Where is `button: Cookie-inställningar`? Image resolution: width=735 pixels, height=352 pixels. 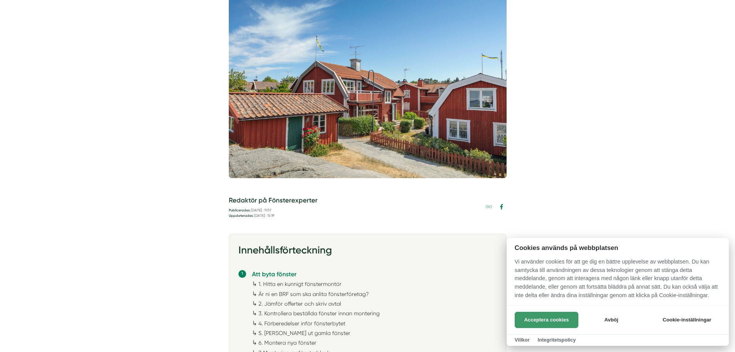 button: Cookie-inställningar is located at coordinates (687, 320).